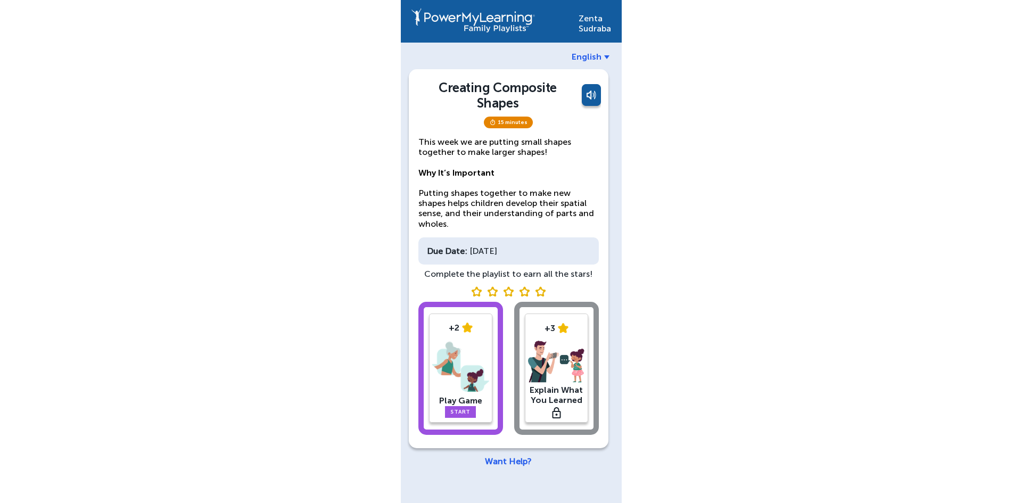 The height and width of the screenshot is (503, 1022). Describe the element at coordinates (447, 251) in the screenshot. I see `div: Due Date:` at that location.